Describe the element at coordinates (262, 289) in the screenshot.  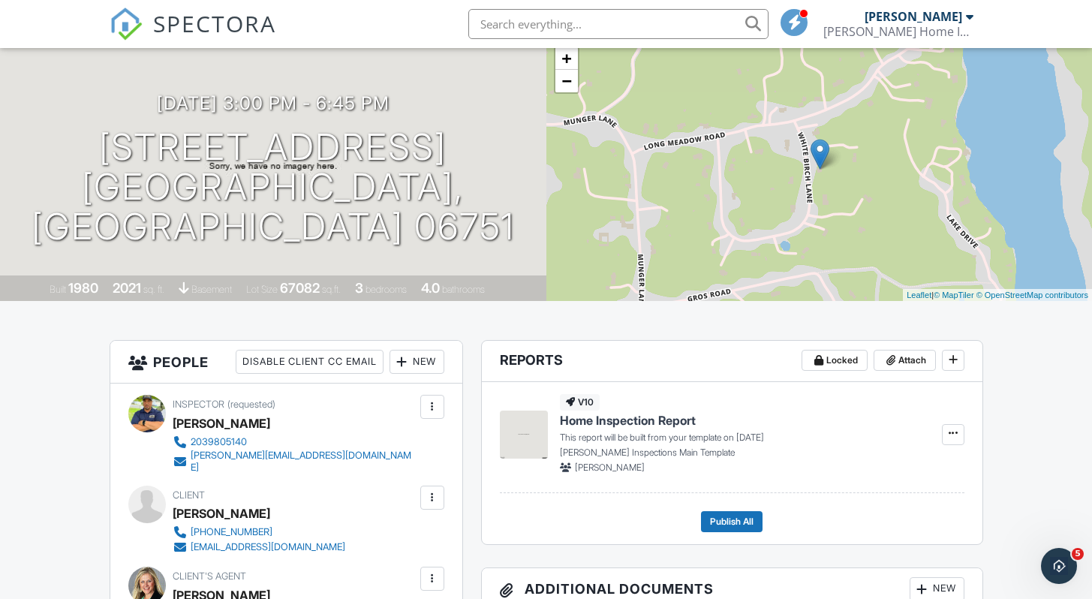
I see `span: Lot Size` at that location.